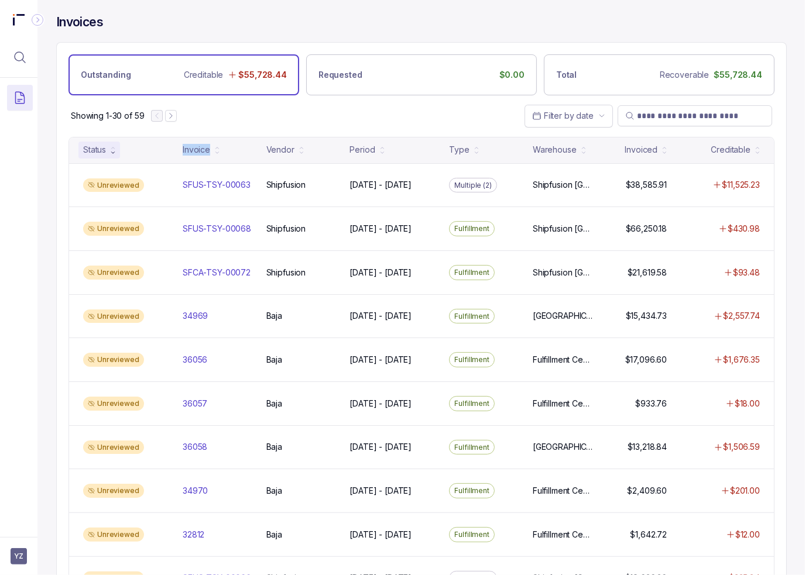  I want to click on p: Fulfillment Center (W) / Wholesale, Fulfillment Center / Primary, so click(562, 404).